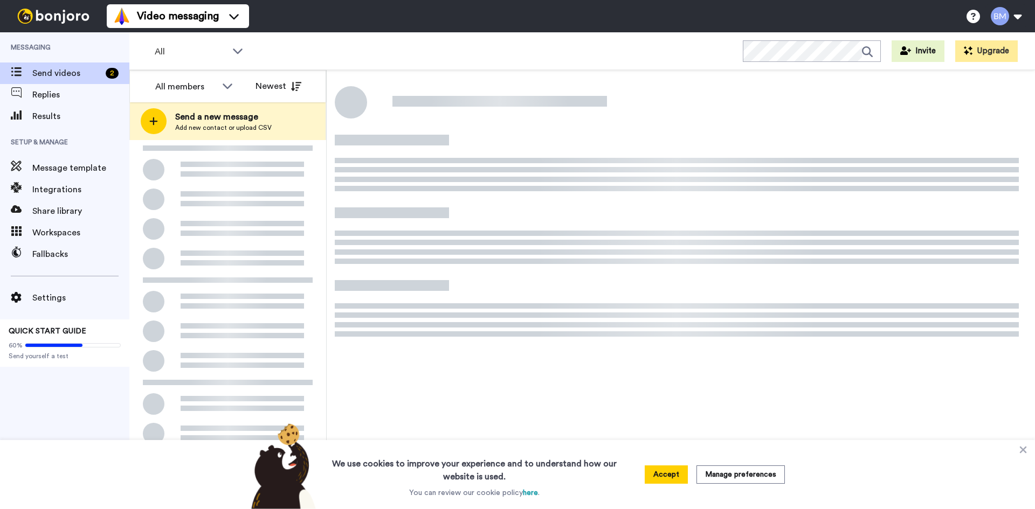 This screenshot has height=509, width=1035. I want to click on span: Share library, so click(81, 211).